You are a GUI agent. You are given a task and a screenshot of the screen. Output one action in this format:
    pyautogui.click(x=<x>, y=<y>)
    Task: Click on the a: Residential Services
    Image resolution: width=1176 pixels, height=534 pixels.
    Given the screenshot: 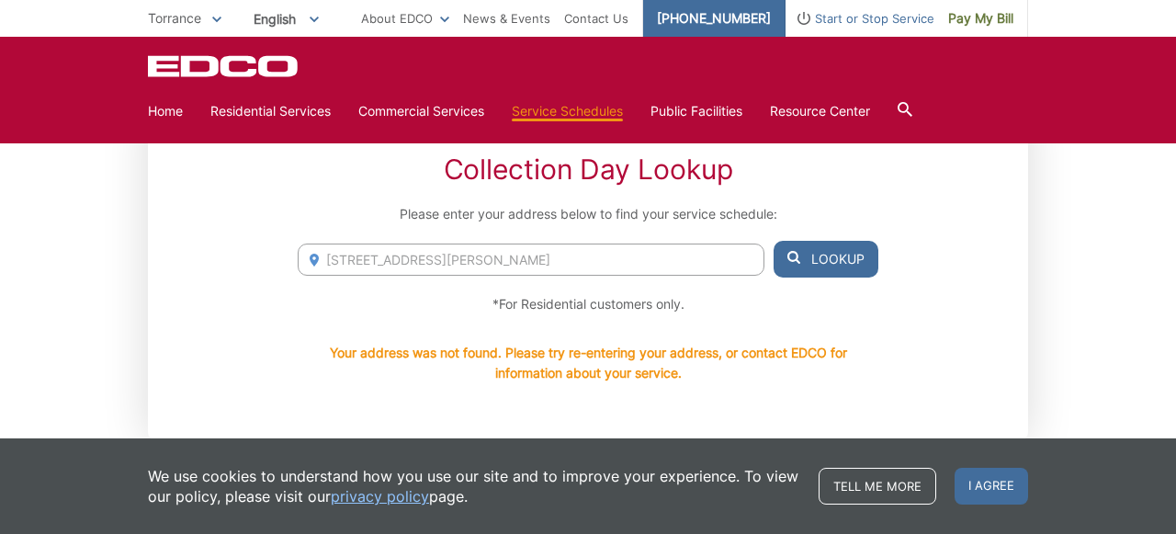 What is the action you would take?
    pyautogui.click(x=270, y=111)
    